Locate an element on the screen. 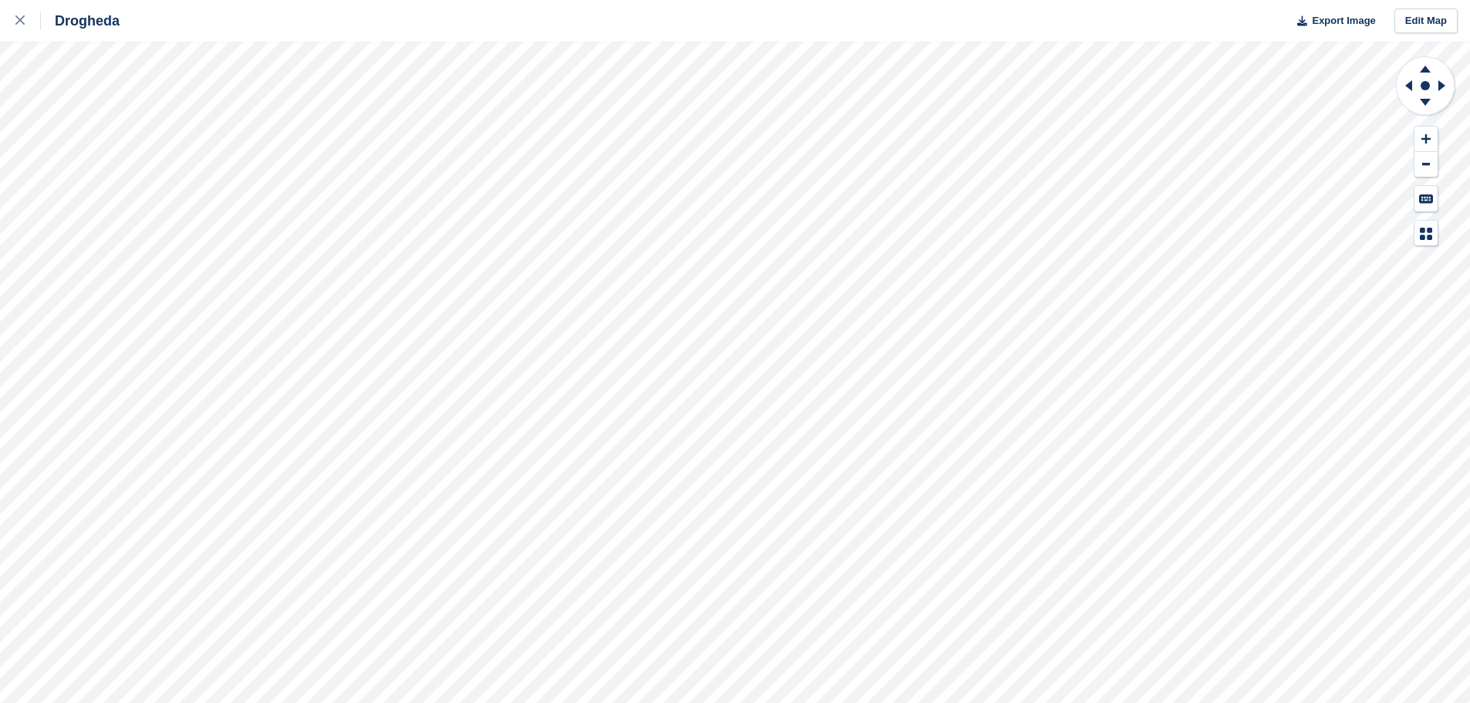 The image size is (1470, 703). a: Edit Map is located at coordinates (1426, 21).